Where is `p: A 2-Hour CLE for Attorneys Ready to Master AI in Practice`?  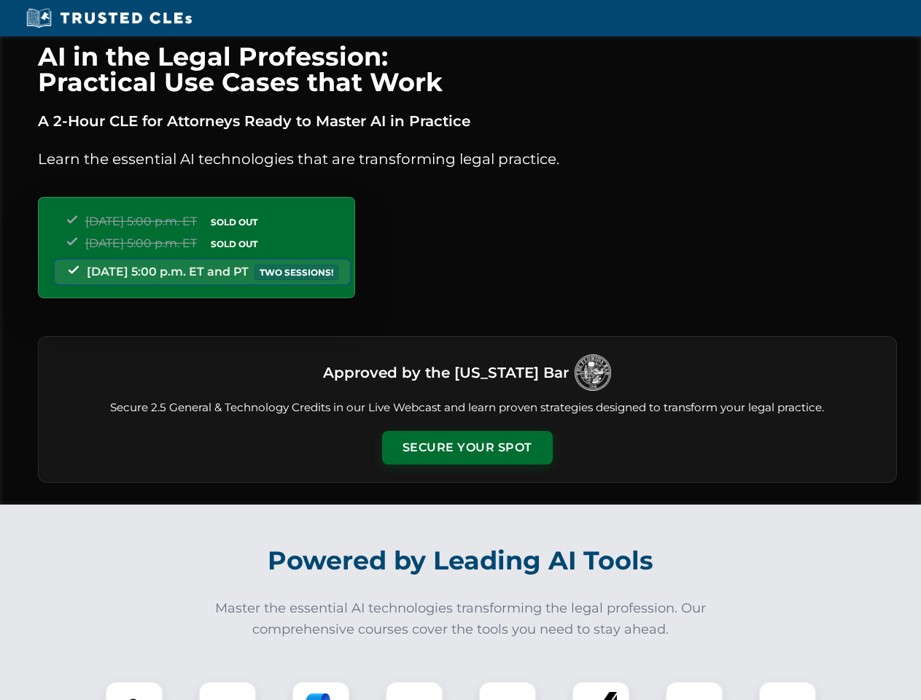 p: A 2-Hour CLE for Attorneys Ready to Master AI in Practice is located at coordinates (467, 121).